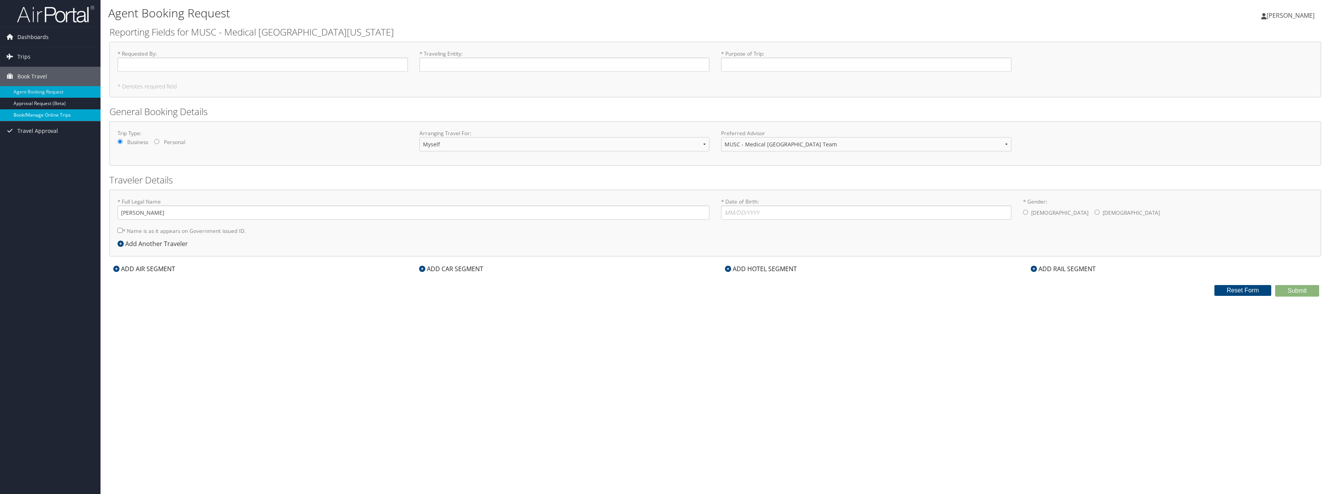  What do you see at coordinates (1168, 209) in the screenshot?
I see `label: * Gender:` at bounding box center [1168, 209].